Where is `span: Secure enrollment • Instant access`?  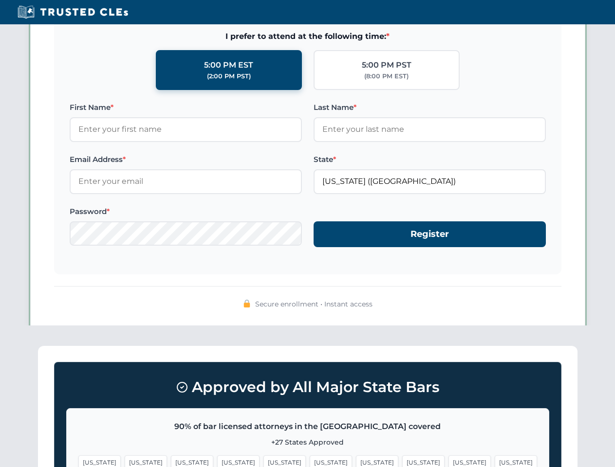
span: Secure enrollment • Instant access is located at coordinates (313, 304).